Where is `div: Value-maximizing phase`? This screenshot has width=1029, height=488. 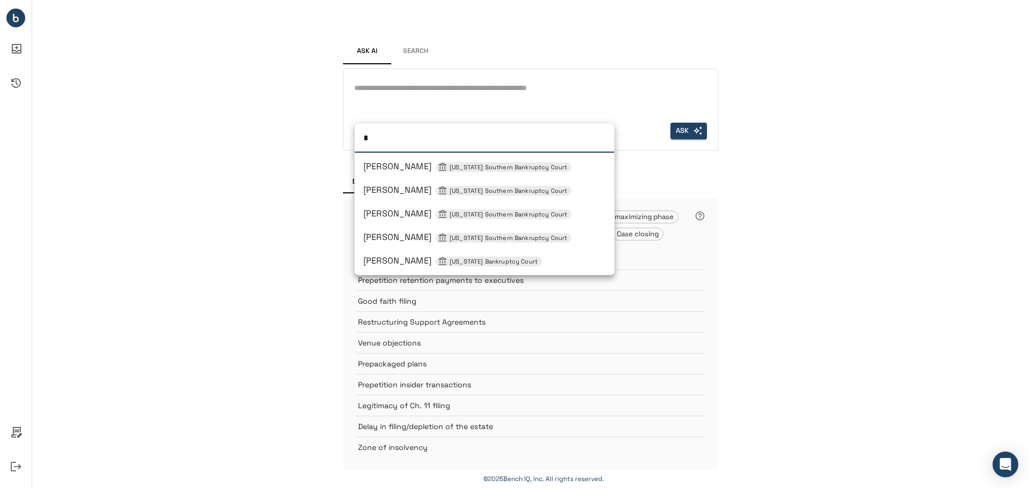
div: Value-maximizing phase is located at coordinates (634, 217).